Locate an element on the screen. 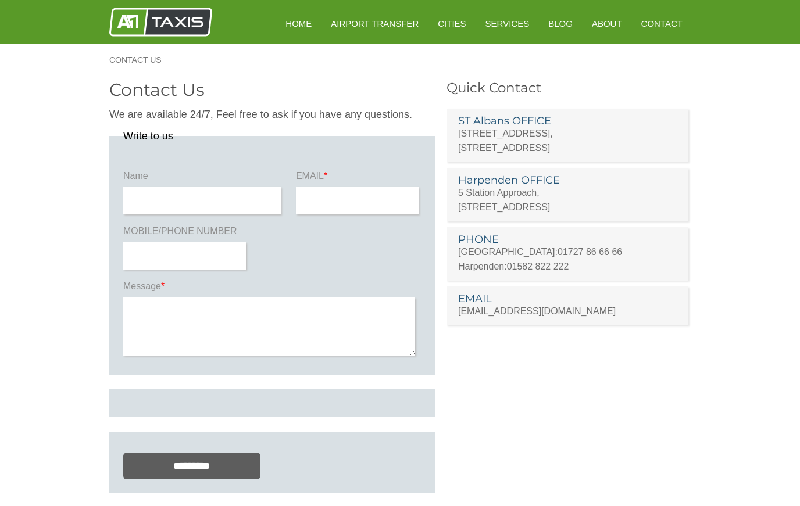 The height and width of the screenshot is (506, 800). h3: ST Albans OFFICE is located at coordinates (568, 121).